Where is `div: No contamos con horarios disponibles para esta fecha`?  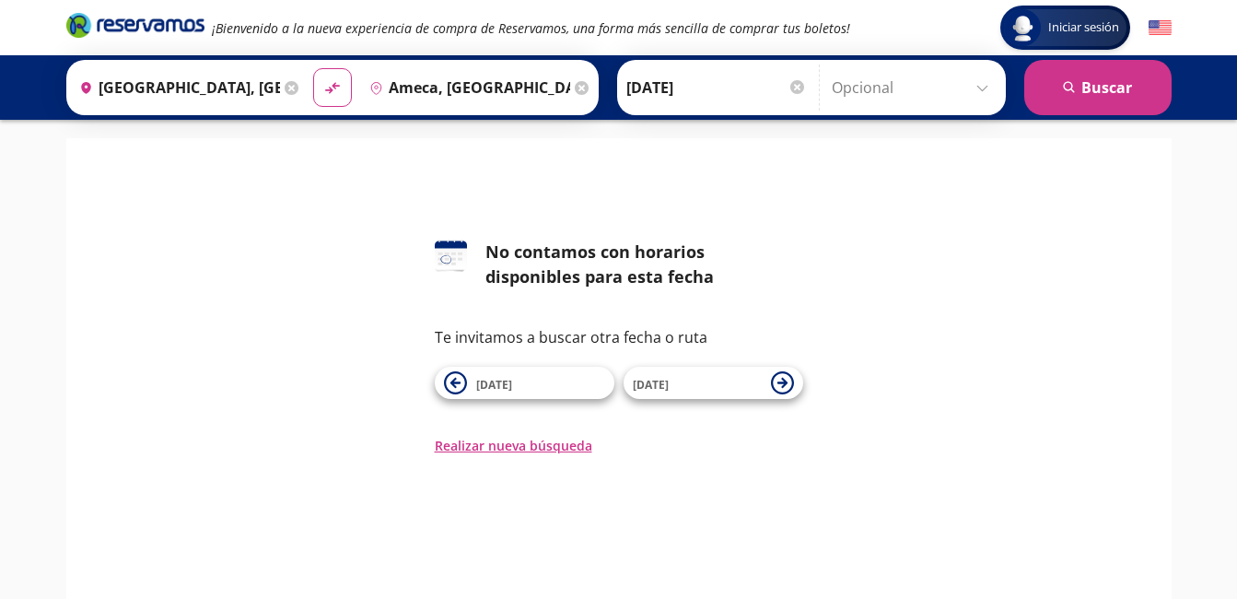
div: No contamos con horarios disponibles para esta fecha is located at coordinates (644, 264).